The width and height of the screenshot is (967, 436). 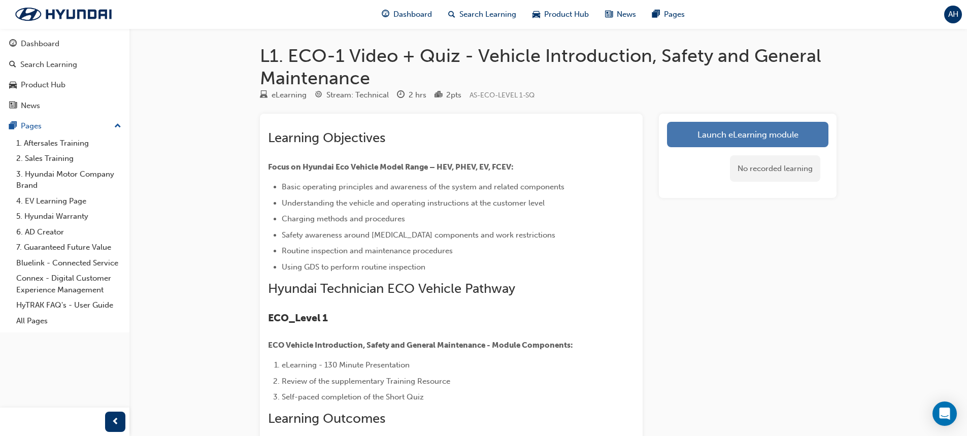 I want to click on span: prev-icon, so click(x=115, y=422).